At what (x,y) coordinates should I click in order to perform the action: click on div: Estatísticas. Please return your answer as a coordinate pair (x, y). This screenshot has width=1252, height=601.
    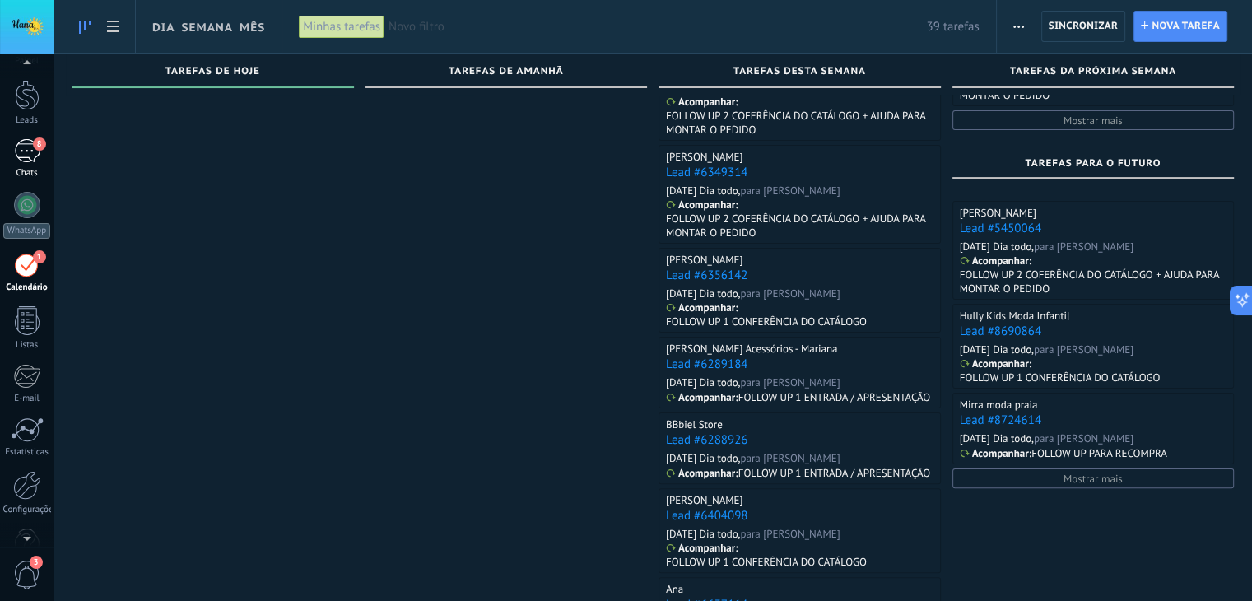
    Looking at the image, I should click on (27, 452).